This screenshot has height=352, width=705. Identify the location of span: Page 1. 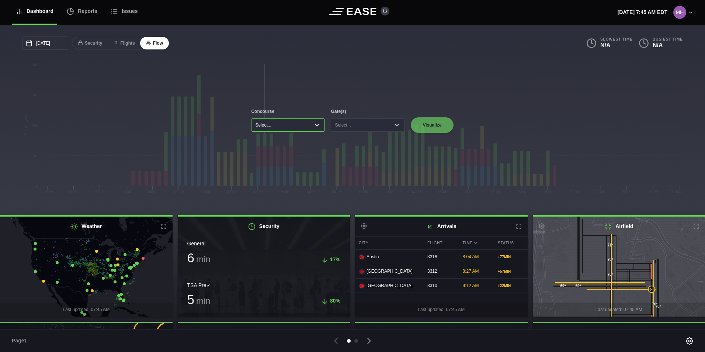
(21, 340).